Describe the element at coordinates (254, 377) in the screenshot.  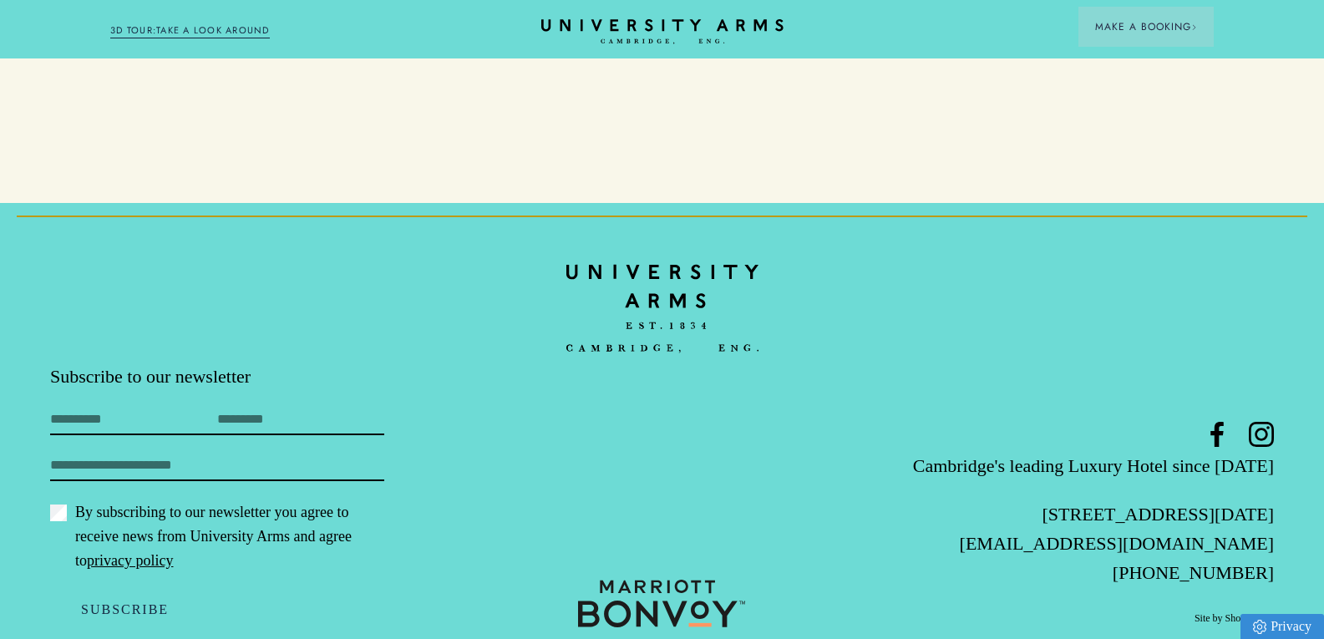
I see `p: Subscribe to our newsletter` at that location.